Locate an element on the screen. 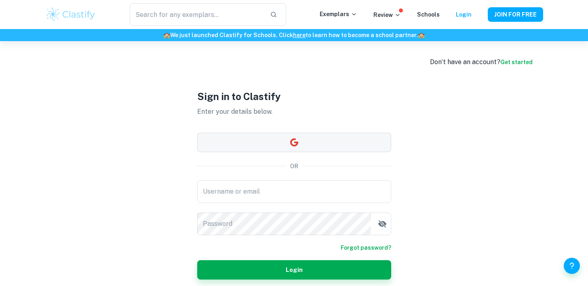  input: Search for any exemplars... is located at coordinates (196, 15).